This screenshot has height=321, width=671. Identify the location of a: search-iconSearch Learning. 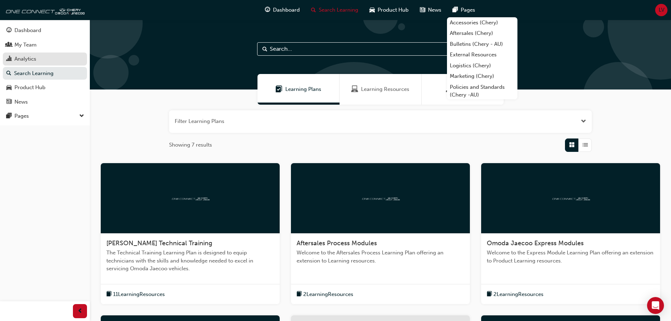
(335, 10).